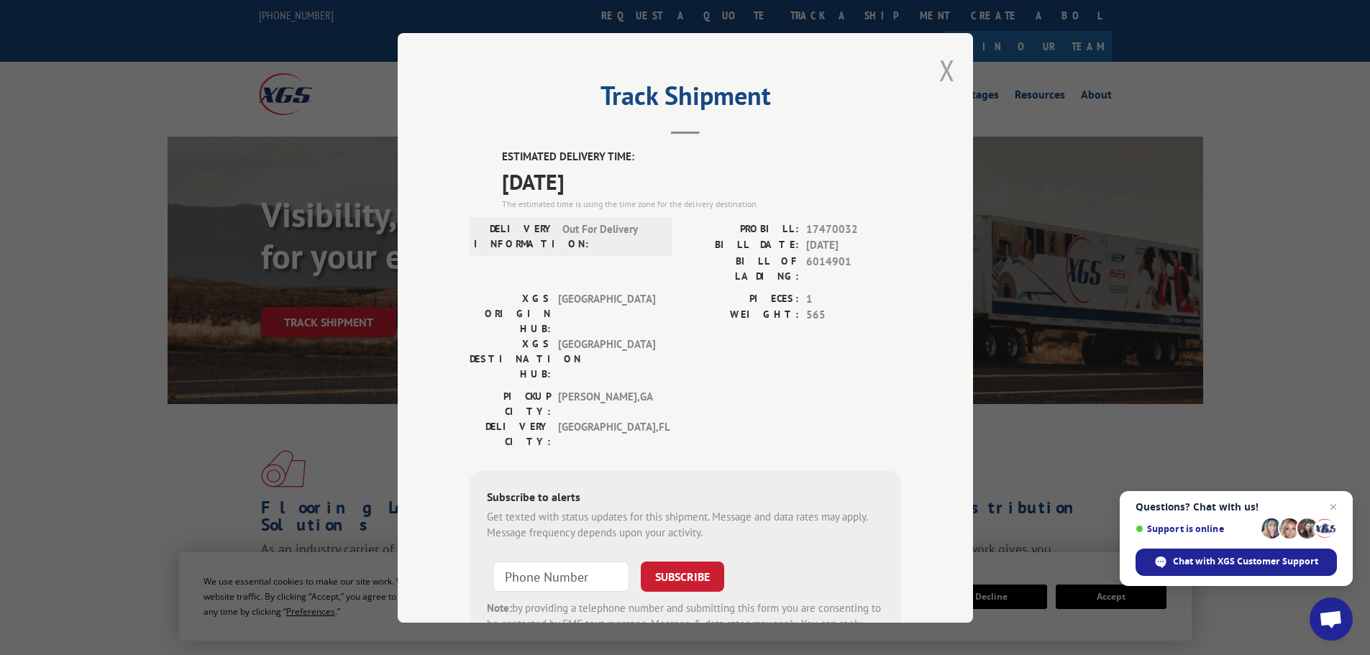  Describe the element at coordinates (510, 434) in the screenshot. I see `label: DELIVERY CITY:` at that location.